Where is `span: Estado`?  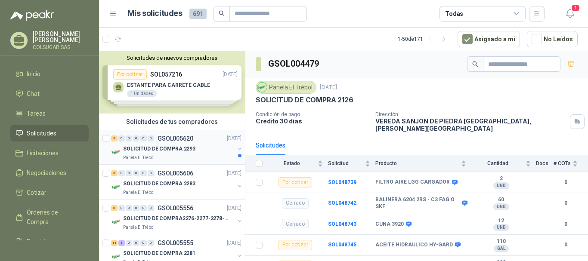
span: Estado is located at coordinates (292, 164).